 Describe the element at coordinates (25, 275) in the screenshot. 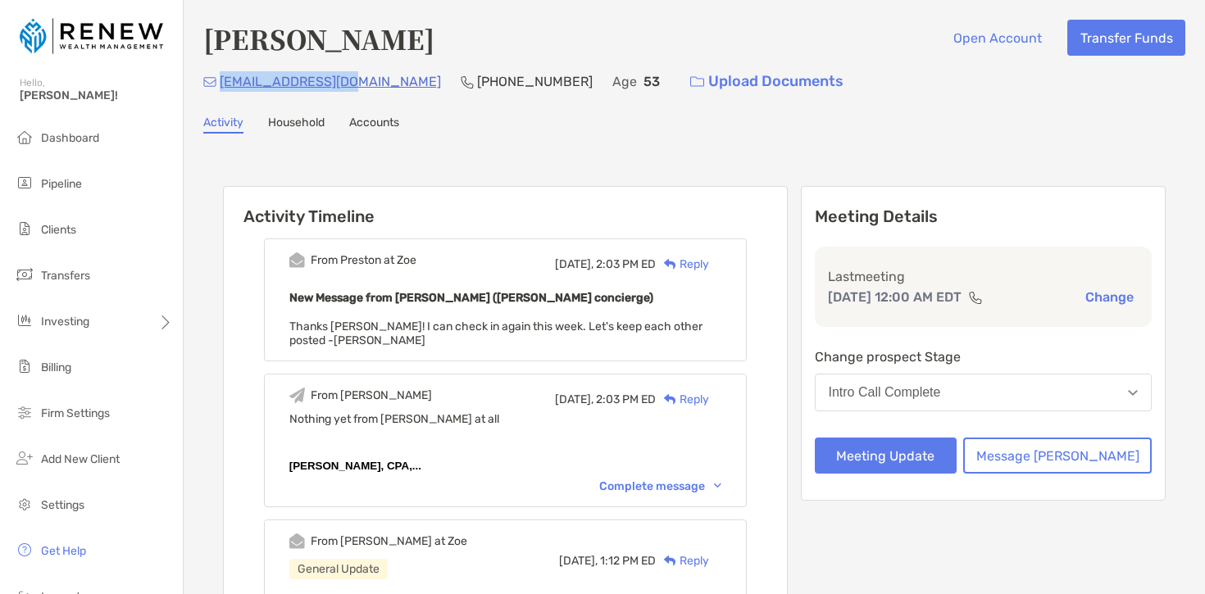

I see `img: transfers icon` at that location.